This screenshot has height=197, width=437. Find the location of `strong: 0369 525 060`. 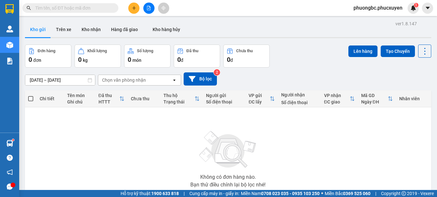

strong: 0369 525 060 is located at coordinates (357, 193).